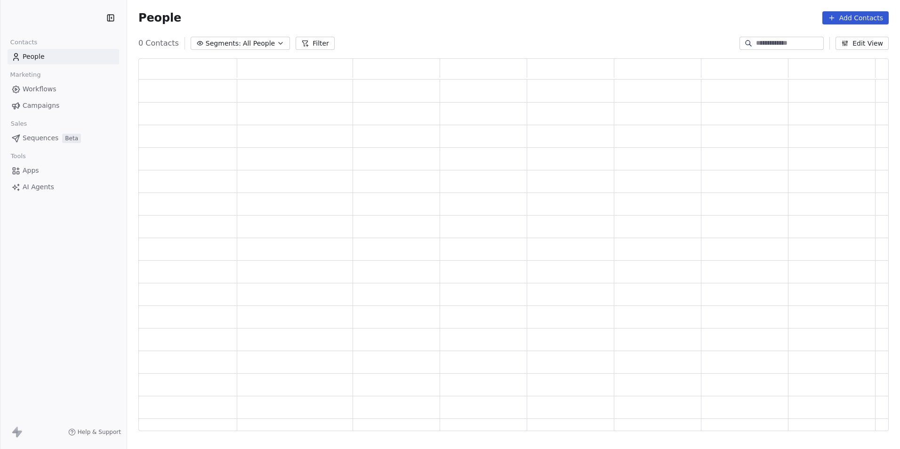  What do you see at coordinates (223, 43) in the screenshot?
I see `span: Segments:` at bounding box center [223, 43].